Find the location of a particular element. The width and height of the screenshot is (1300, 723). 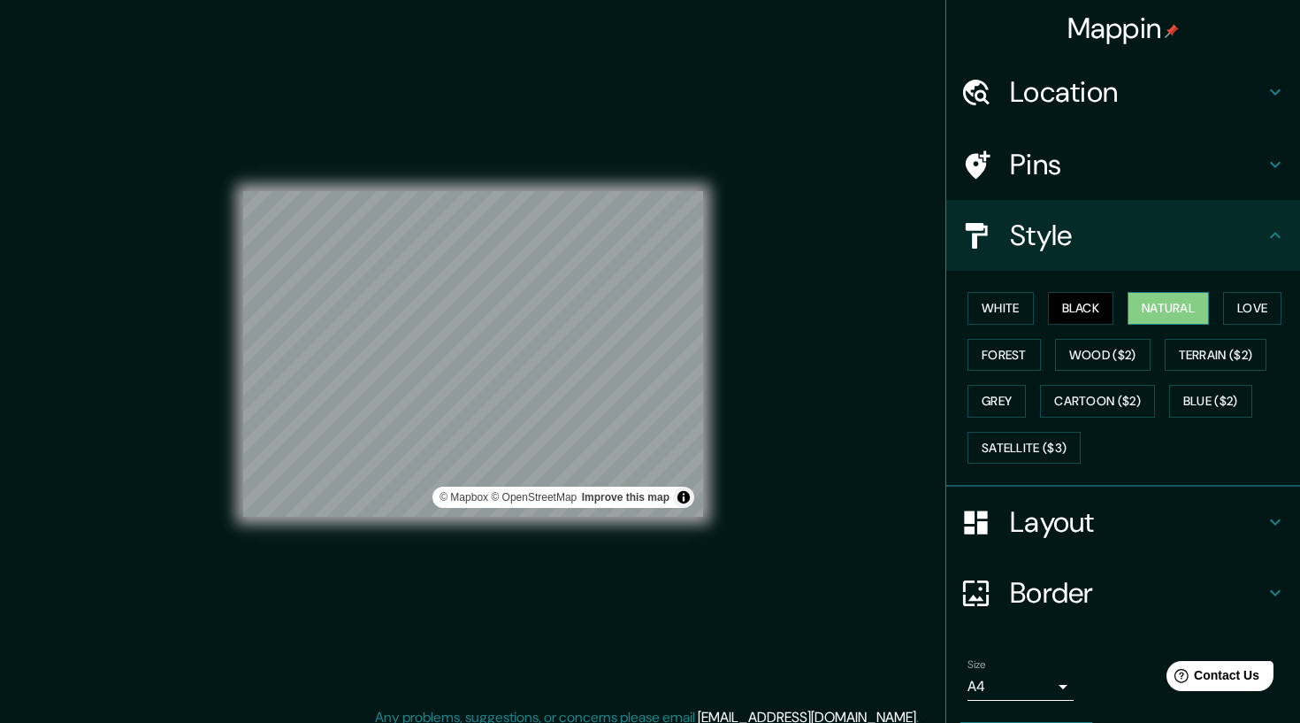

img: pin-icon.png is located at coordinates (1172, 31).